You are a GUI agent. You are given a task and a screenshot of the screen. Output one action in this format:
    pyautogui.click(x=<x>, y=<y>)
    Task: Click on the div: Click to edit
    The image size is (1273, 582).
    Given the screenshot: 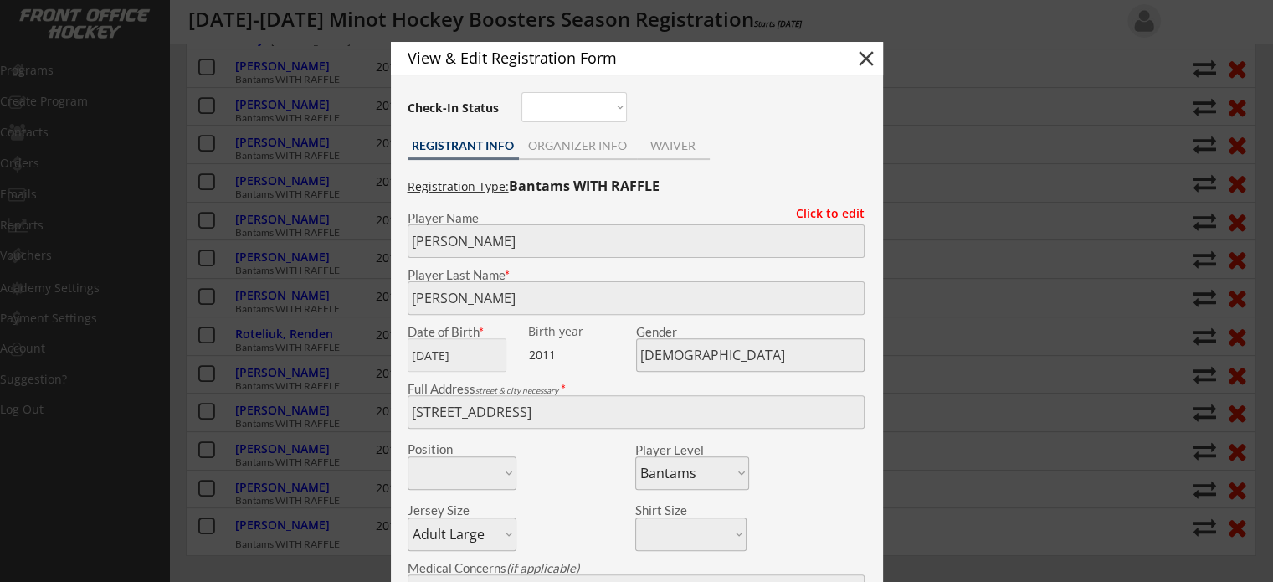 What is the action you would take?
    pyautogui.click(x=824, y=213)
    